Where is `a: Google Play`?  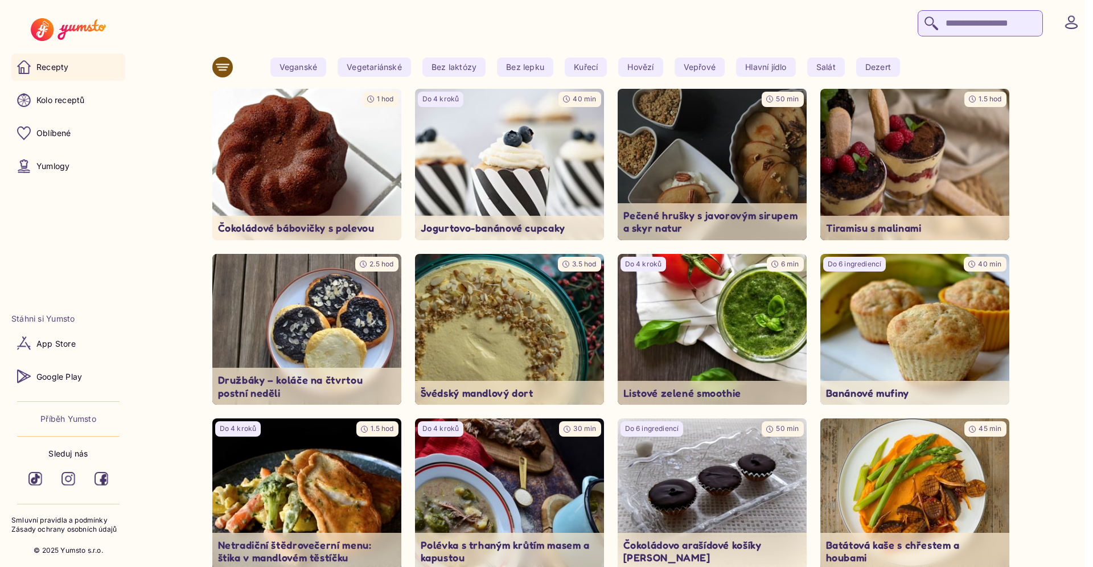 a: Google Play is located at coordinates (68, 376).